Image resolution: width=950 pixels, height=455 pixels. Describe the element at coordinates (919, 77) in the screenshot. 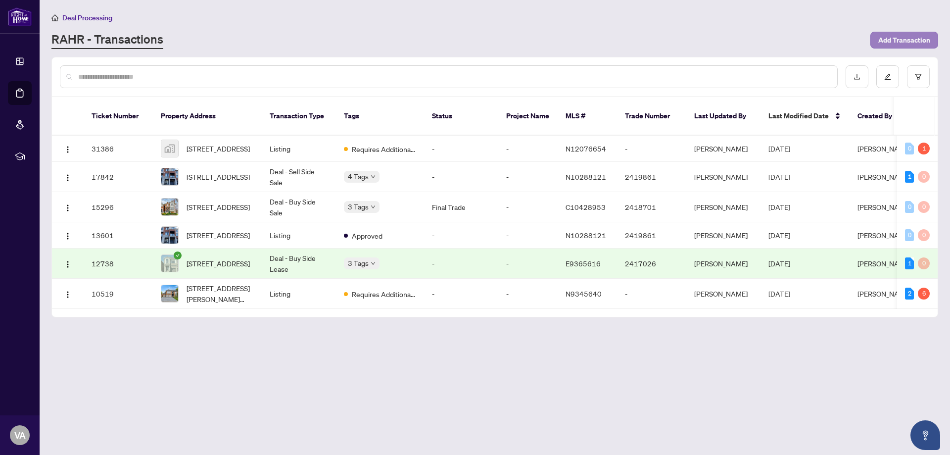

I see `span: filter` at that location.